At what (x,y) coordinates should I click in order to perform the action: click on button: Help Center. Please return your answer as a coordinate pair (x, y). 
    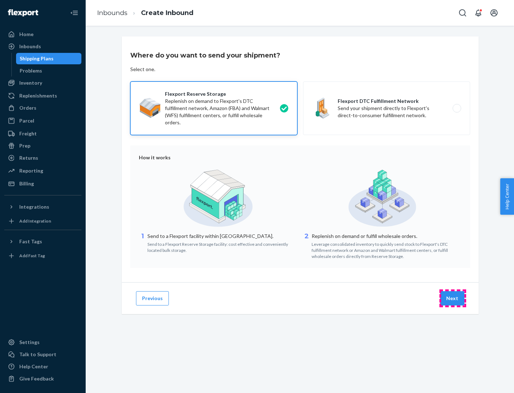
    Looking at the image, I should click on (507, 196).